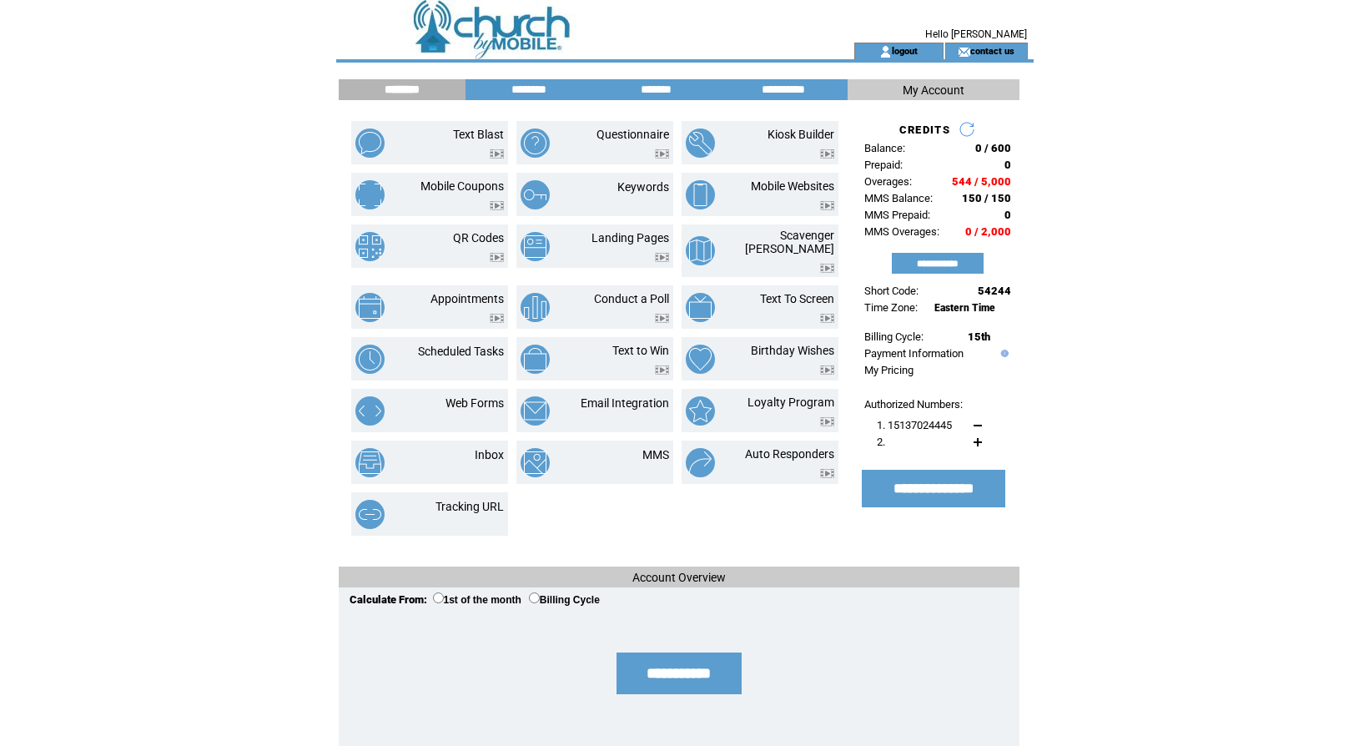  I want to click on img: birthday-wishes.png, so click(700, 359).